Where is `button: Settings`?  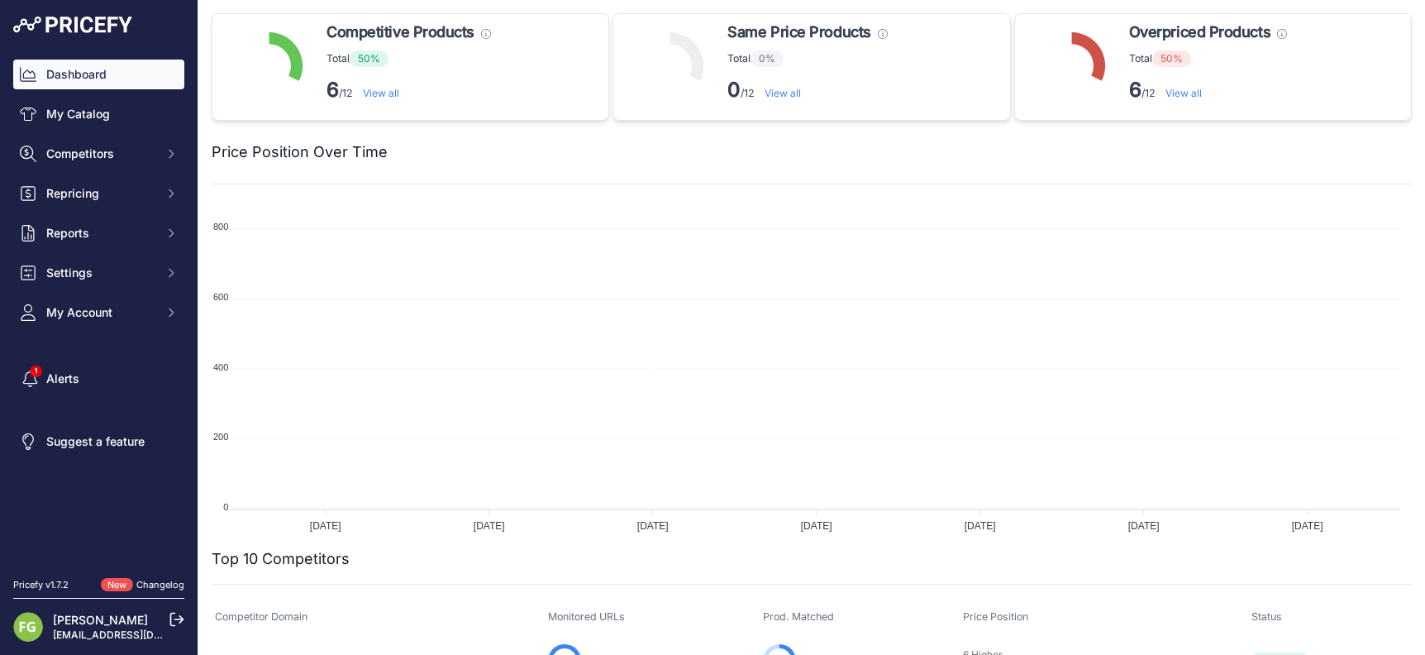 button: Settings is located at coordinates (98, 273).